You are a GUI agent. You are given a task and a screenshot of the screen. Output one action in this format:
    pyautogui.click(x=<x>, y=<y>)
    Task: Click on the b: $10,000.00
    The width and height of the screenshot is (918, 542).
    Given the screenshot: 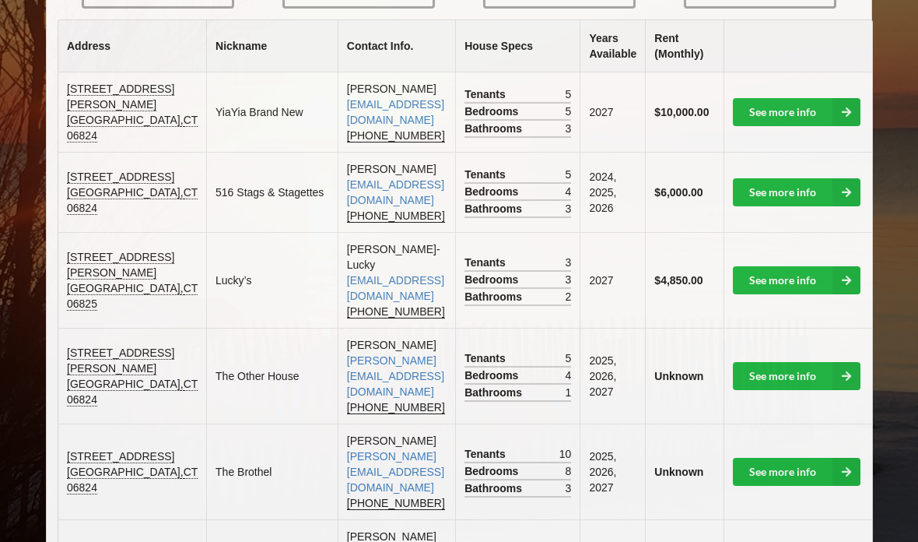 What is the action you would take?
    pyautogui.click(x=682, y=112)
    